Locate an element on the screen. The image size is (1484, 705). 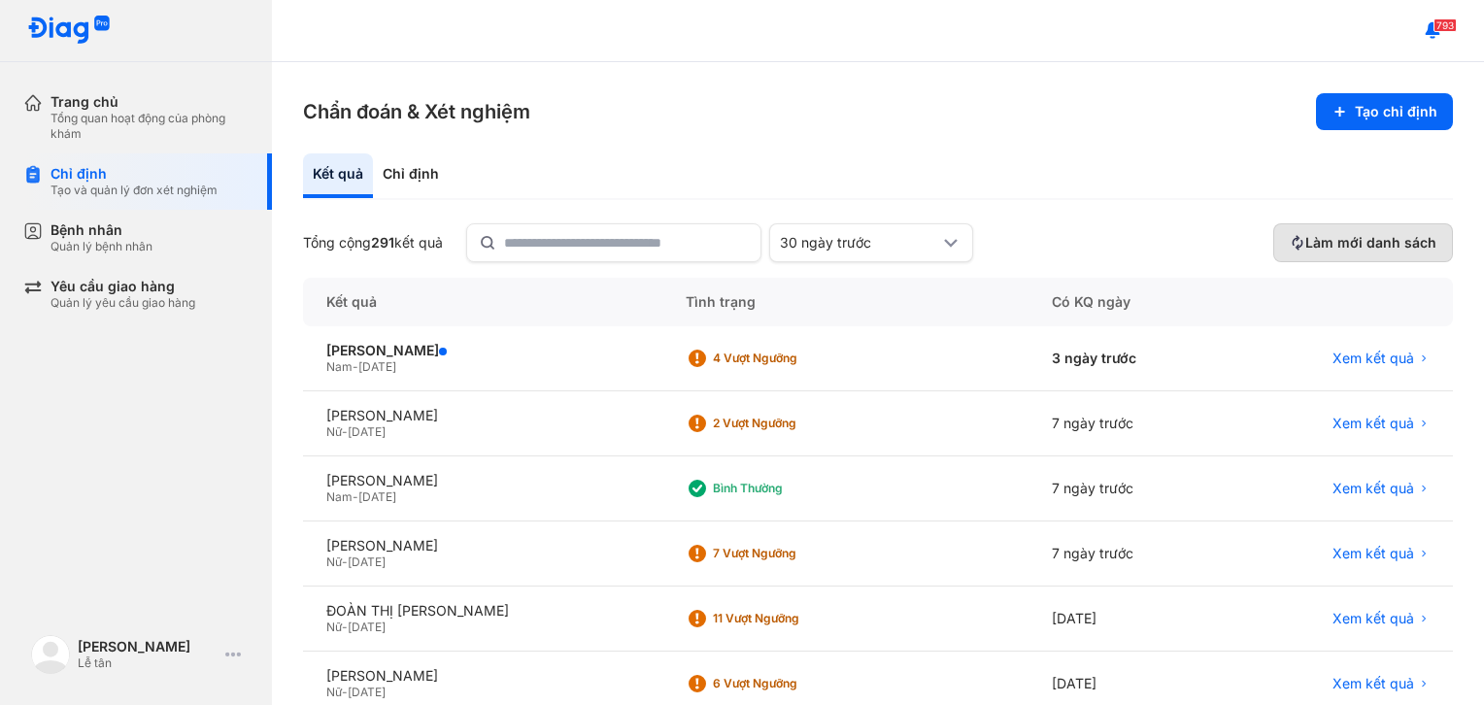
span: 291 is located at coordinates (383, 242).